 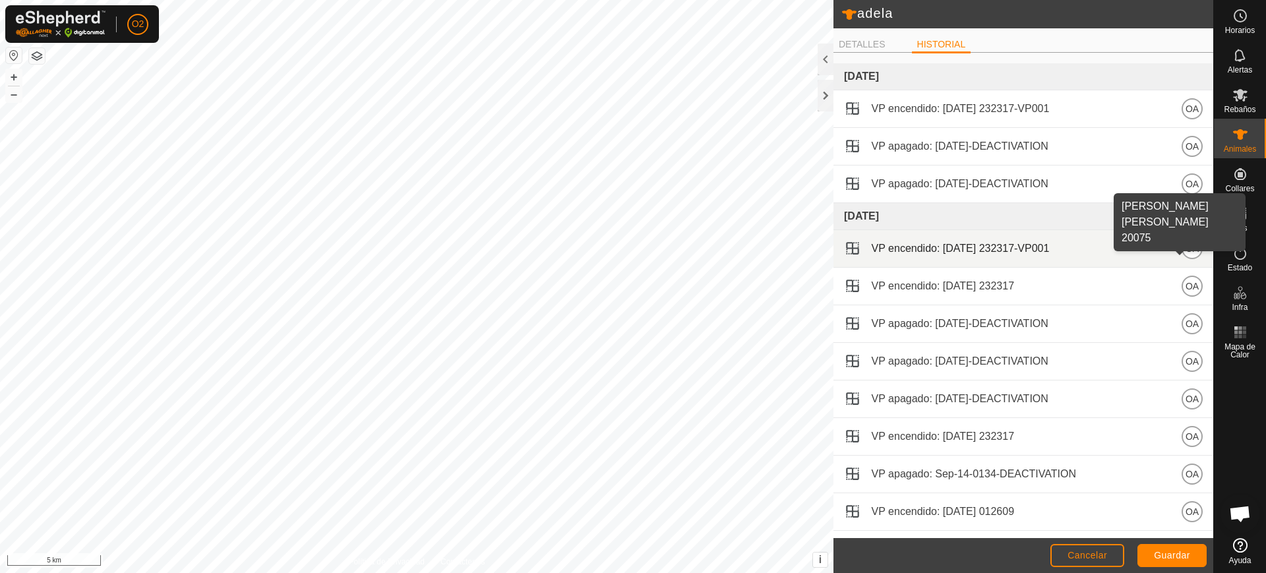 What do you see at coordinates (820, 559) in the screenshot?
I see `span: i` at bounding box center [820, 559].